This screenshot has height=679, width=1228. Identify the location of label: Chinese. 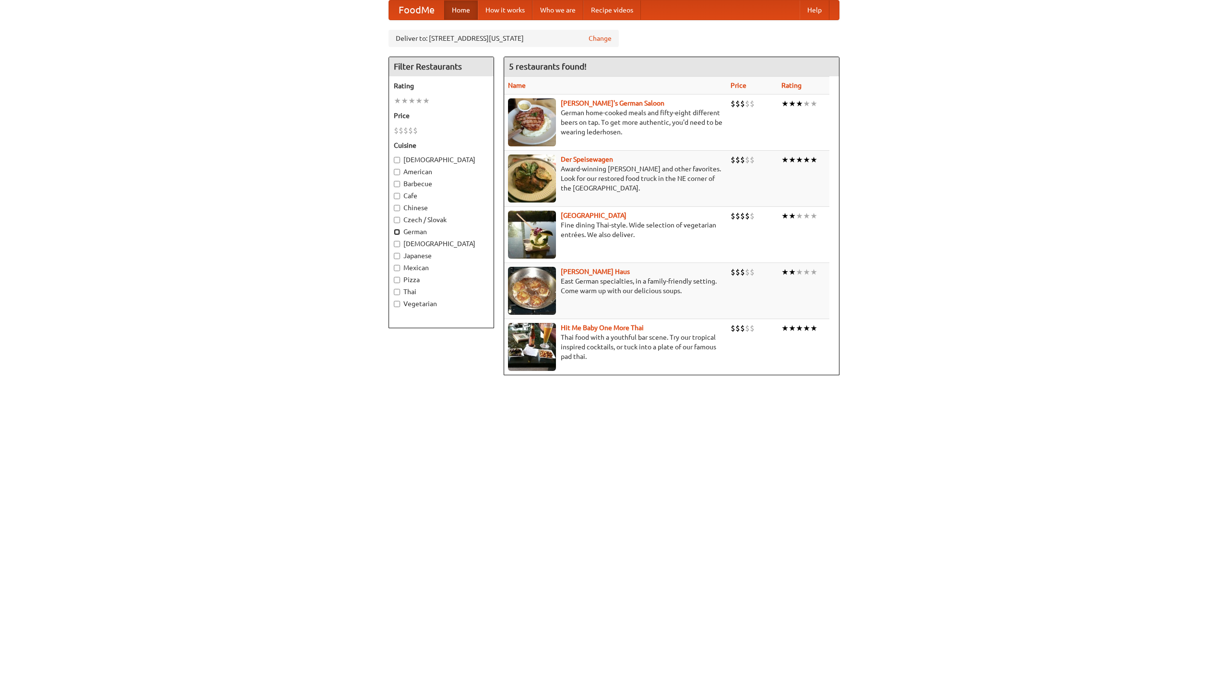
(441, 208).